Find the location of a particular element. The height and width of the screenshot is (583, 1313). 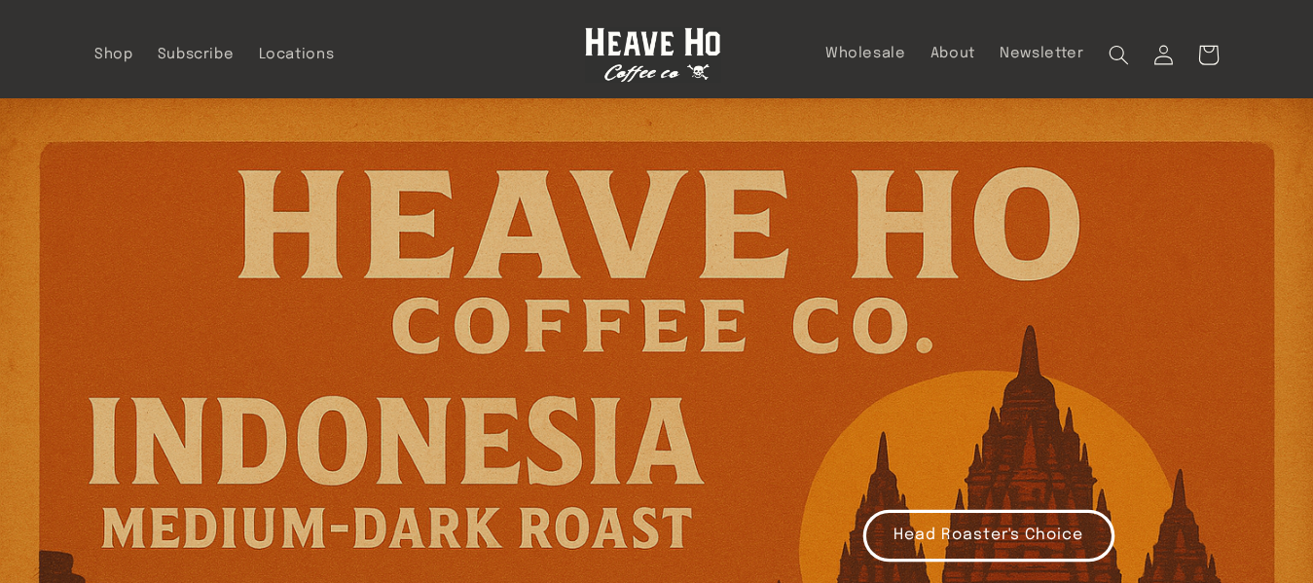

span: Newsletter is located at coordinates (1042, 54).